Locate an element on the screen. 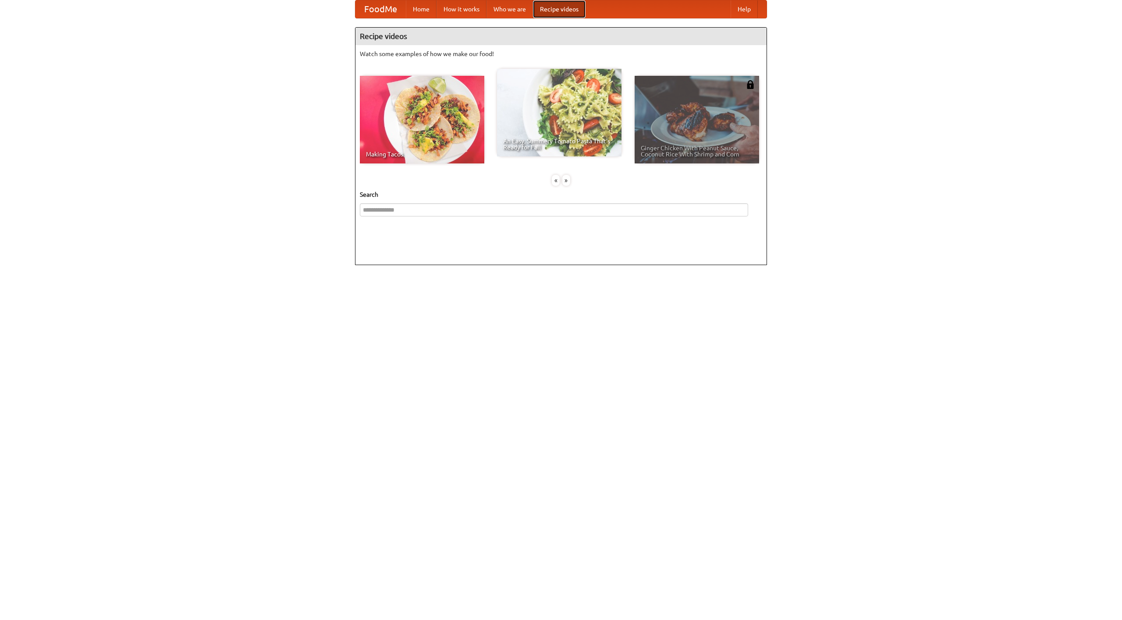  span: Making Tacos is located at coordinates (422, 154).